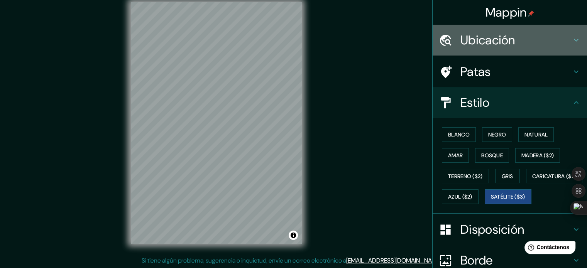 This screenshot has width=587, height=268. I want to click on button: Blanco, so click(459, 135).